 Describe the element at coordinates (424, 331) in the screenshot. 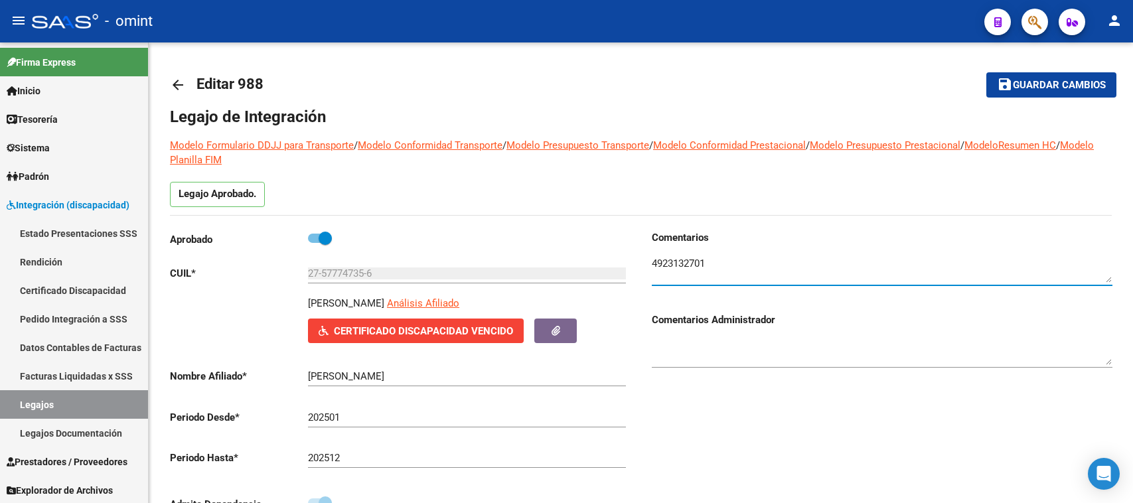

I see `span: Certificado Discapacidad Vencido` at that location.